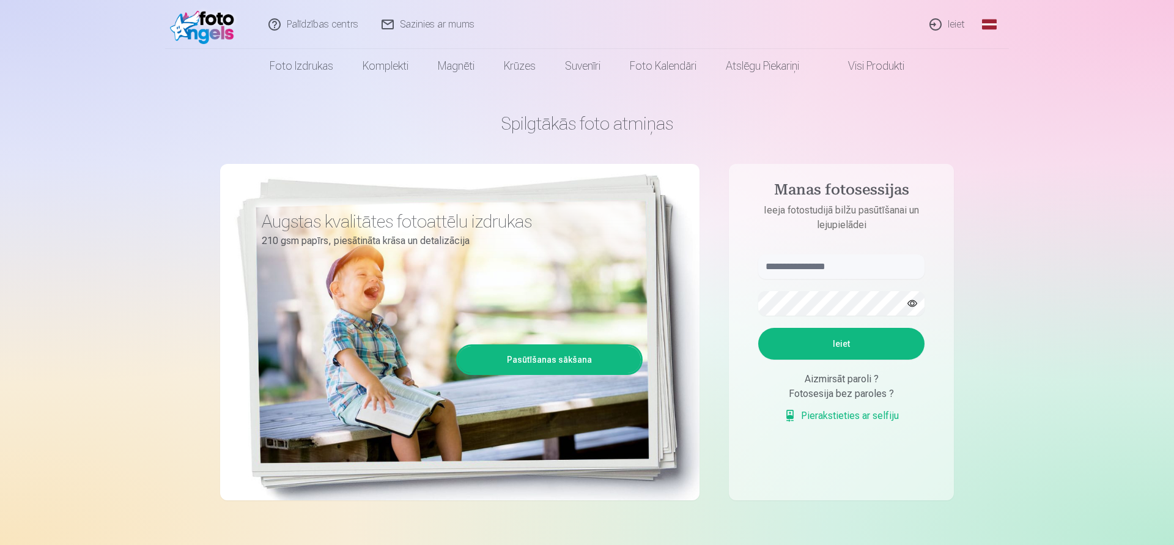 Image resolution: width=1174 pixels, height=545 pixels. Describe the element at coordinates (456, 66) in the screenshot. I see `a: Magnēti` at that location.